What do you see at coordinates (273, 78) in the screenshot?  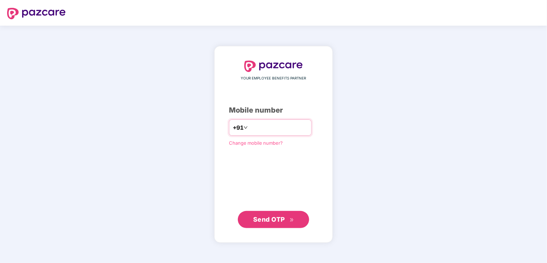 I see `span: YOUR EMPLOYEE BENEFITS PARTNER` at bounding box center [273, 78].